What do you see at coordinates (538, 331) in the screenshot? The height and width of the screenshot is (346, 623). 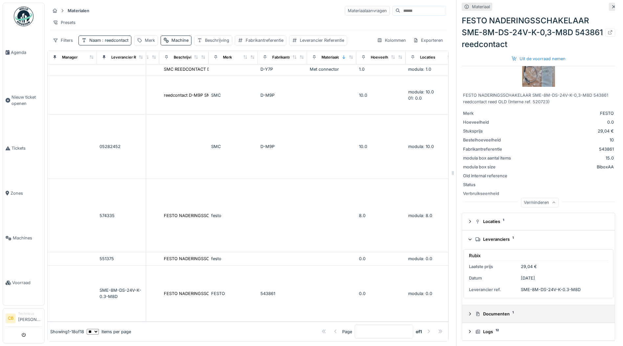 I see `summary: Logs12` at bounding box center [538, 331].